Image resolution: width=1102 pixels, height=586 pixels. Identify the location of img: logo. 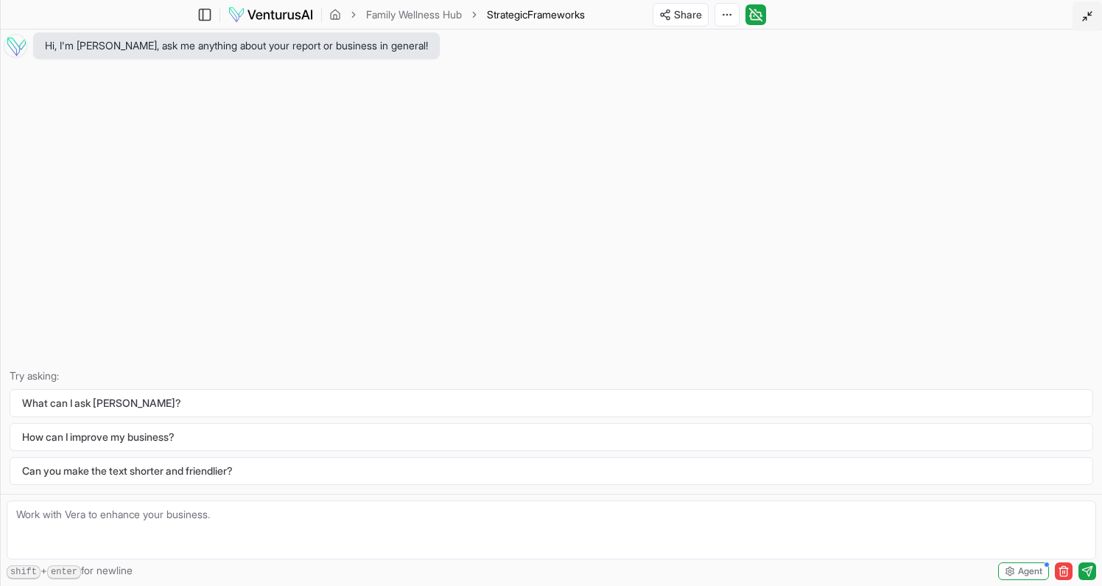
(270, 15).